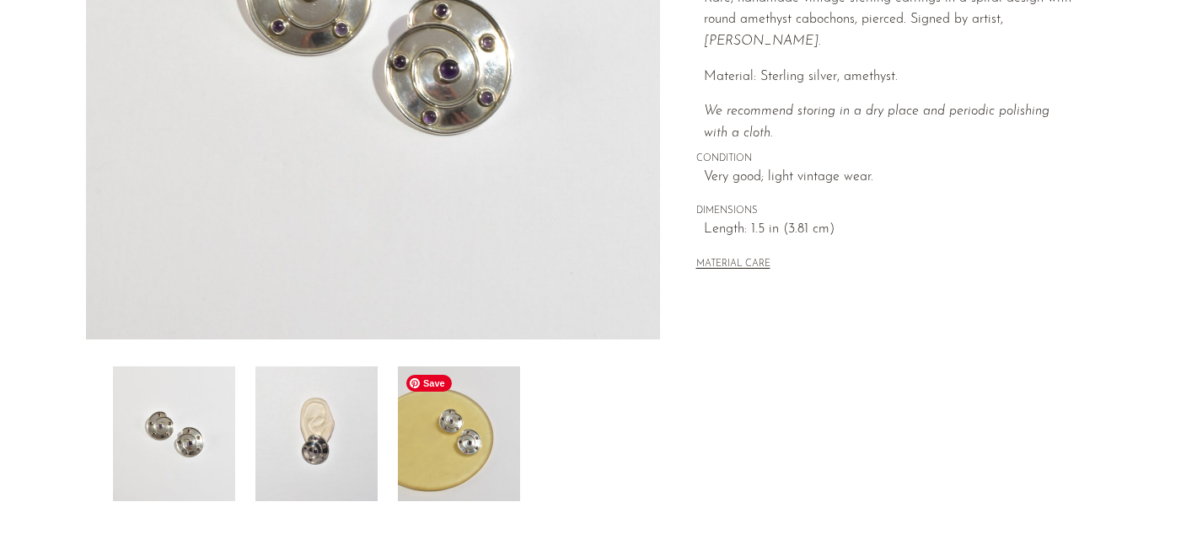 This screenshot has width=1197, height=550. I want to click on span: Length: 1.5 in (3.81 cm), so click(889, 230).